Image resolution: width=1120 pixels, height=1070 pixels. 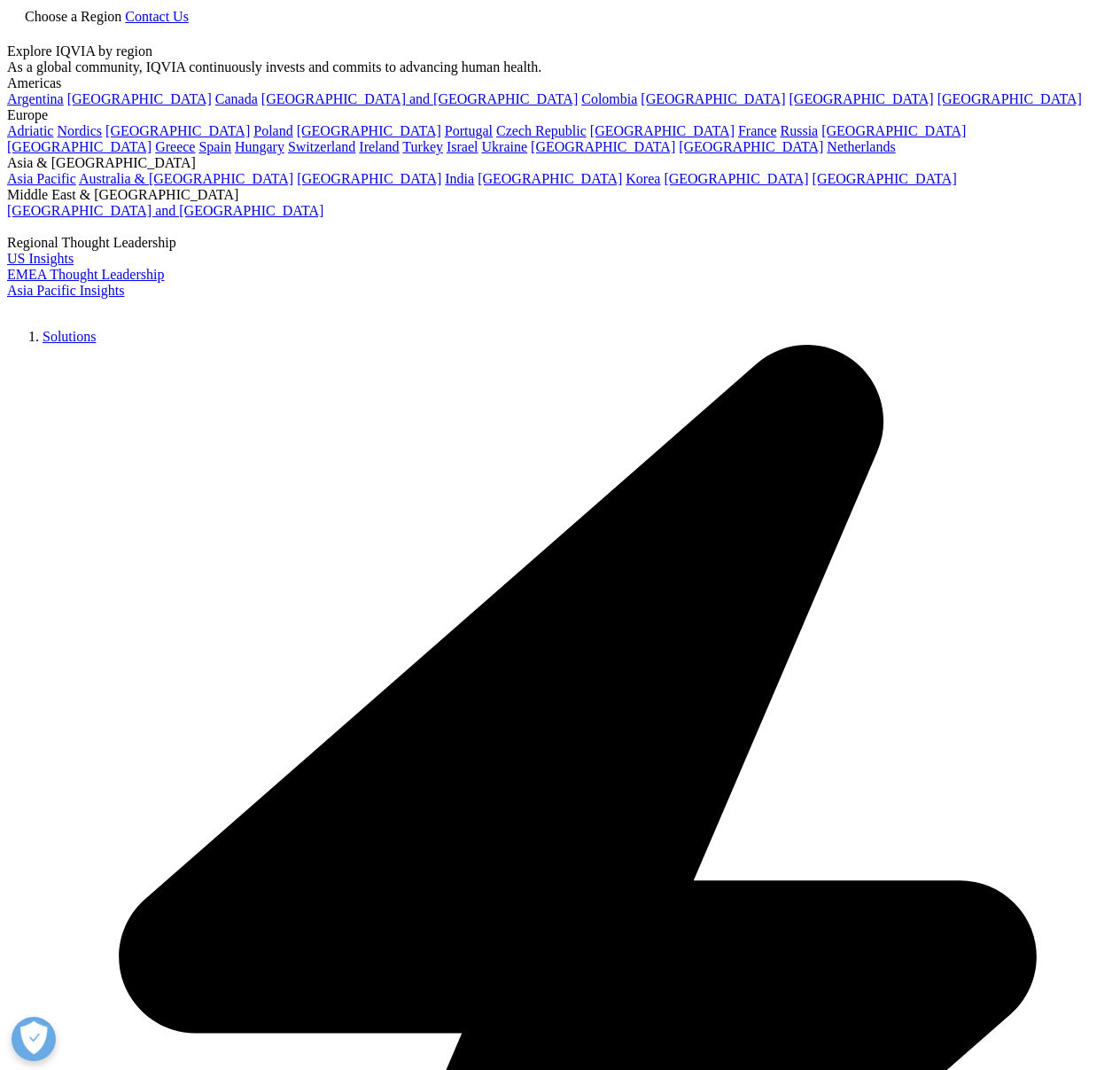 What do you see at coordinates (35, 98) in the screenshot?
I see `a: Argentina` at bounding box center [35, 98].